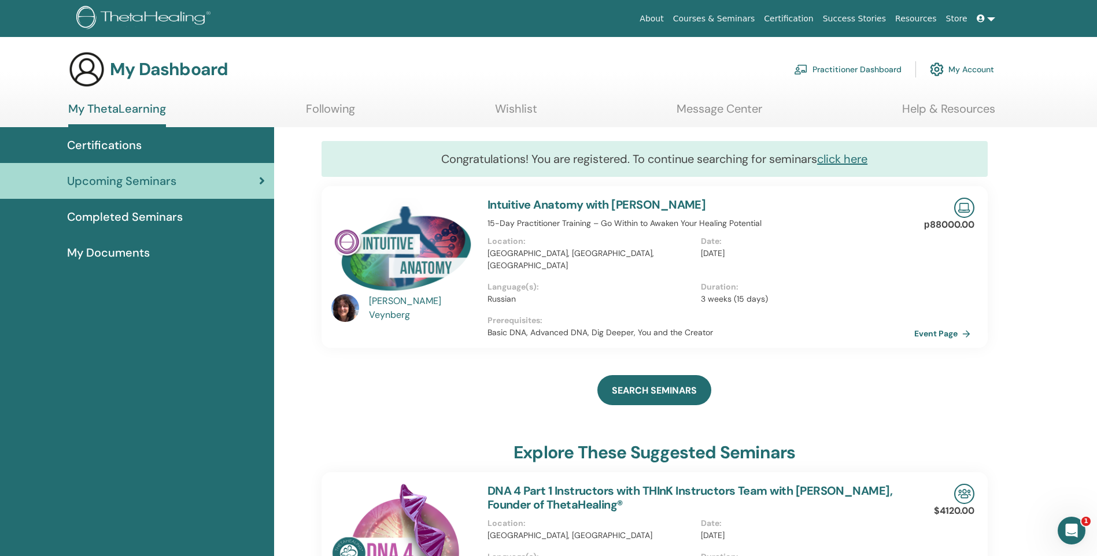 Image resolution: width=1097 pixels, height=556 pixels. What do you see at coordinates (944, 334) in the screenshot?
I see `a: Event Page` at bounding box center [944, 334].